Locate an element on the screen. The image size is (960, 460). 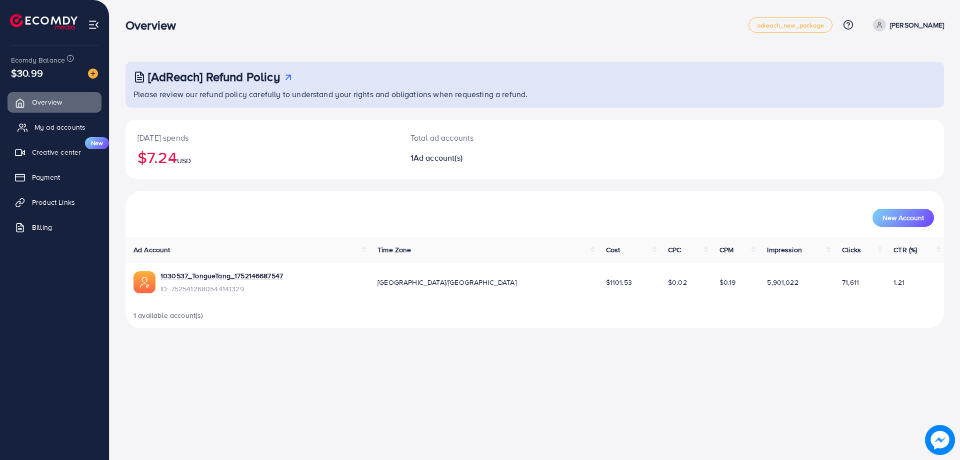
span: adreach_new_package is located at coordinates (791, 25).